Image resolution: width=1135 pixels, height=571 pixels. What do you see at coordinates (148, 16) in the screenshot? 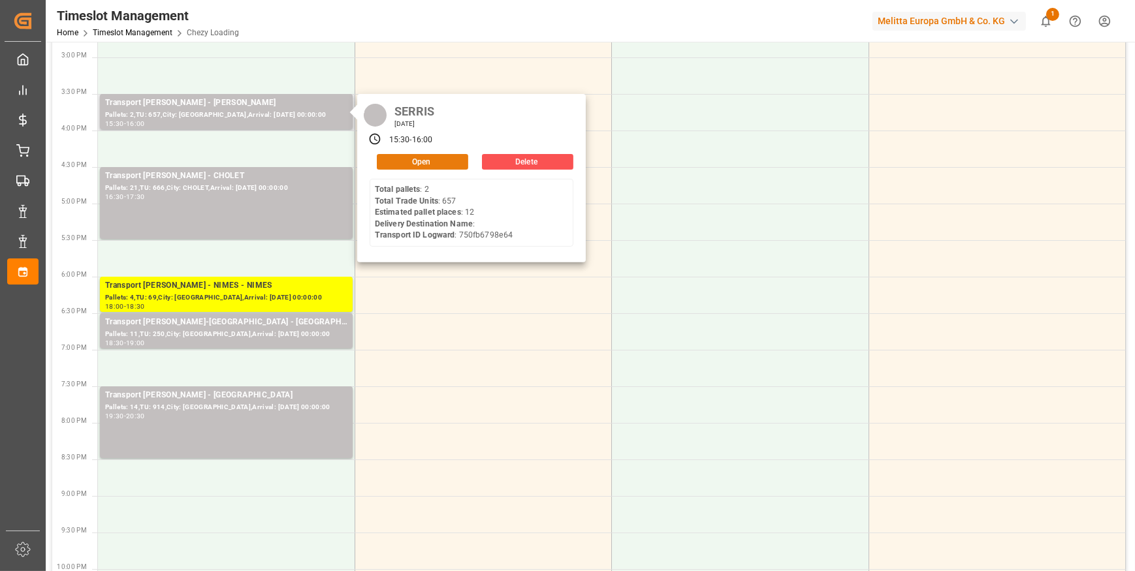
I see `div: Timeslot Management` at bounding box center [148, 16].